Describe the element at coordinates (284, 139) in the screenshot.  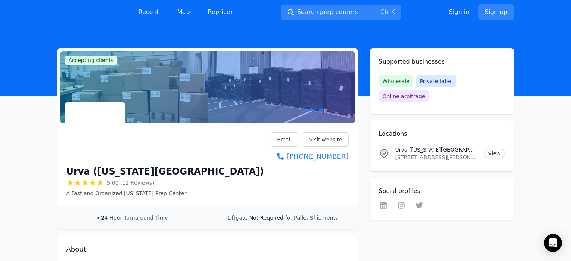
I see `a: Email` at that location.